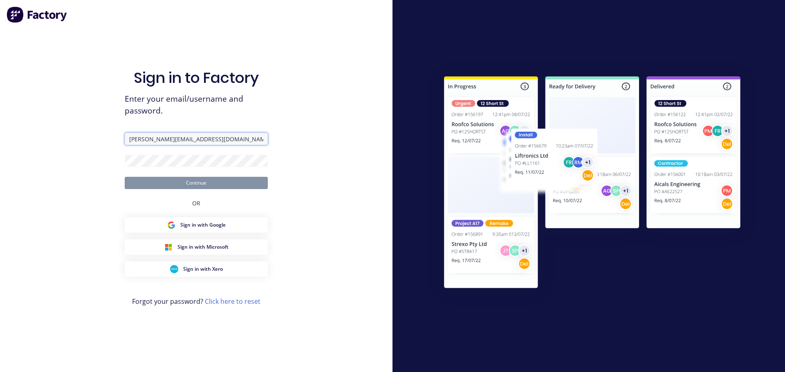 Image resolution: width=785 pixels, height=372 pixels. What do you see at coordinates (196, 139) in the screenshot?
I see `input: Email/Username` at bounding box center [196, 139].